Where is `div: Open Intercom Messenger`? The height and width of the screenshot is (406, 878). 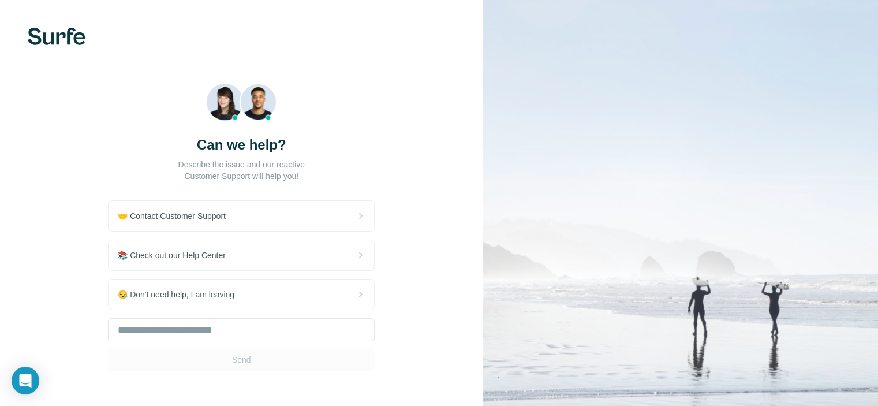
div: Open Intercom Messenger is located at coordinates (25, 381).